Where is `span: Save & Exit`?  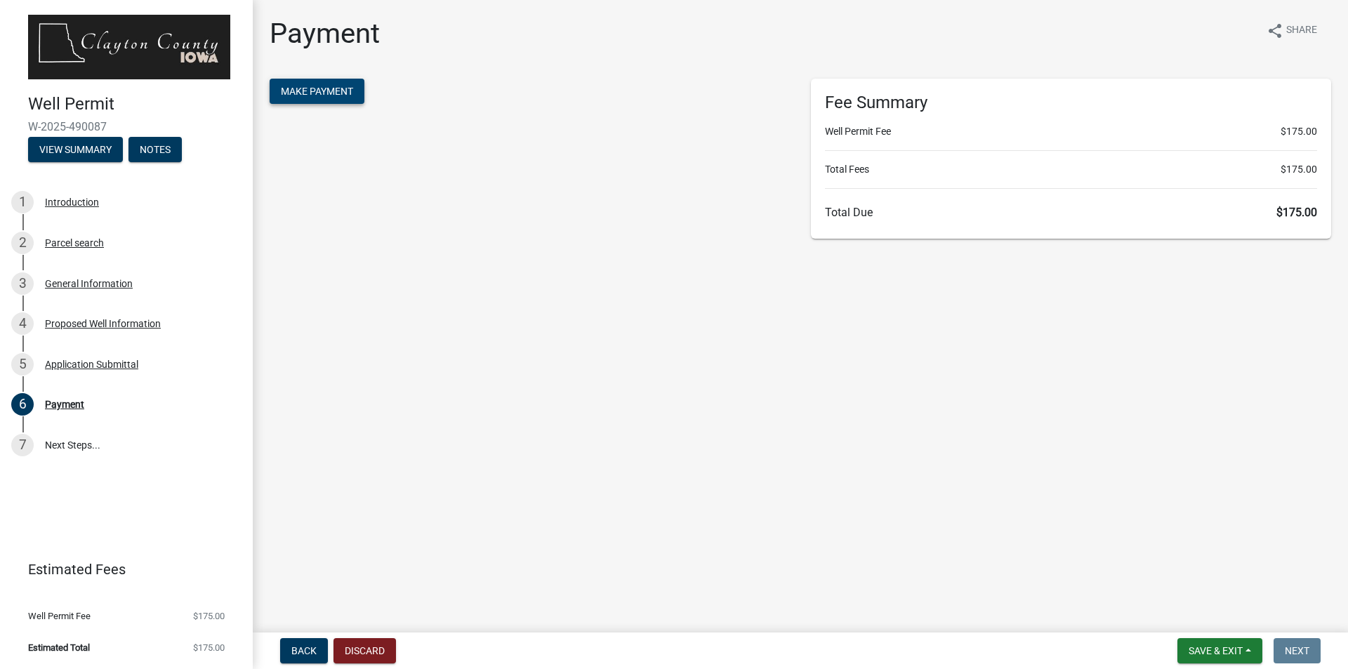 span: Save & Exit is located at coordinates (1215, 651).